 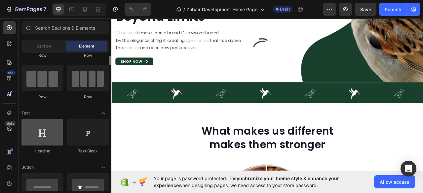 I want to click on a: Shop Now, so click(x=29, y=58).